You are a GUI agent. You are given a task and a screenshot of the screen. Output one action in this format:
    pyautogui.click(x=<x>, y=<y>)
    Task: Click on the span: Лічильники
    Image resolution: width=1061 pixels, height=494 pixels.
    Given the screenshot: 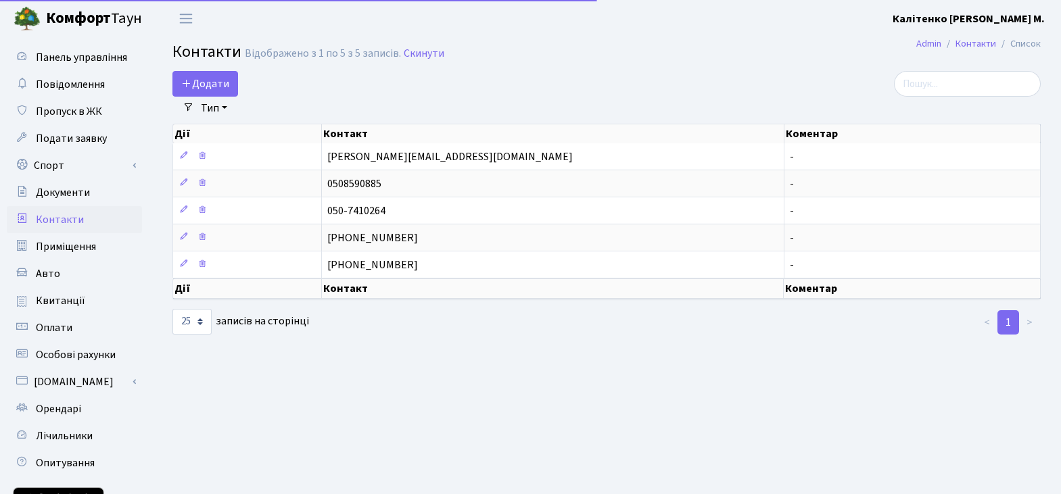 What is the action you would take?
    pyautogui.click(x=64, y=436)
    